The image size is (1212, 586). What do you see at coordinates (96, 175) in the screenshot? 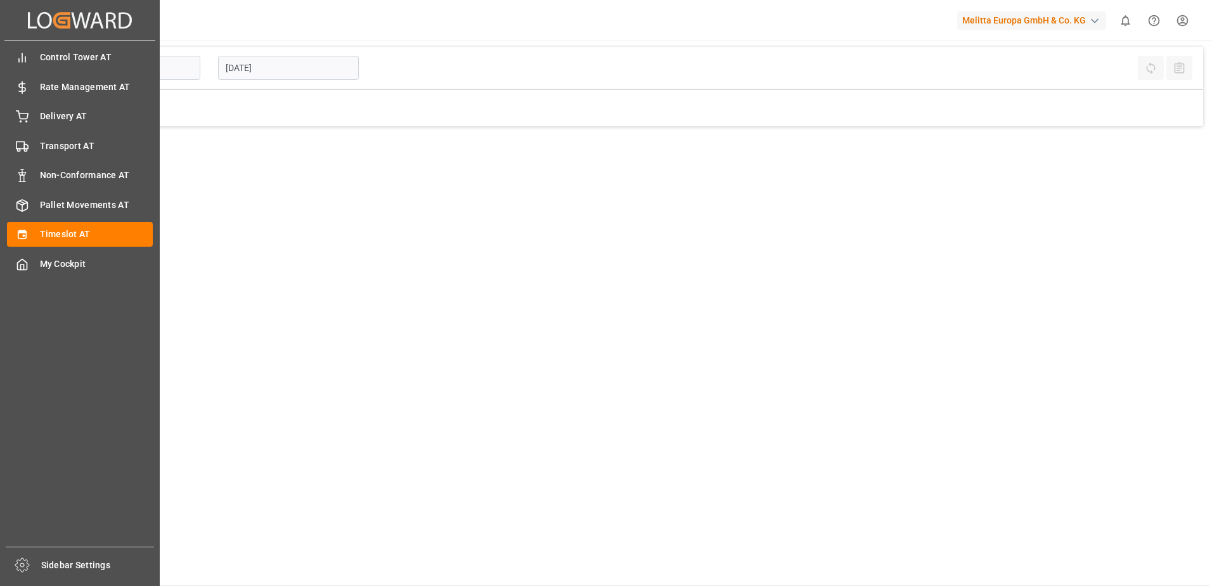
I see `span: Non-Conformance AT` at bounding box center [96, 175].